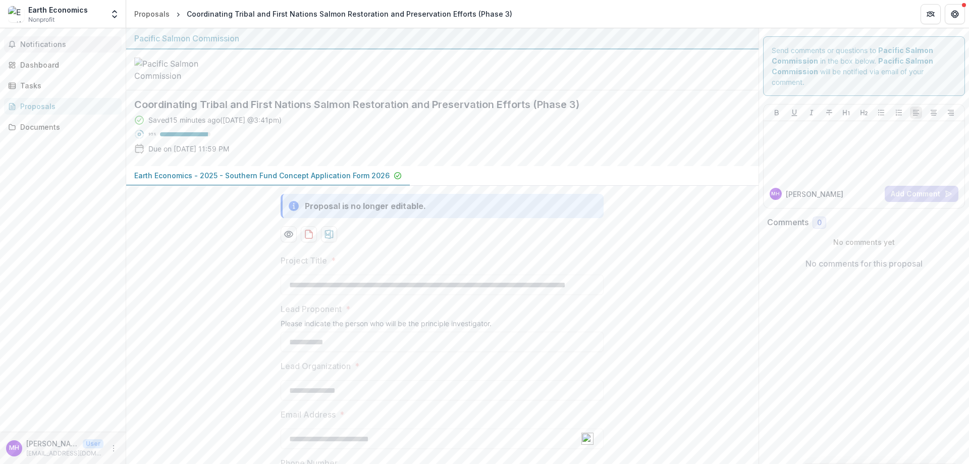 The image size is (969, 464). Describe the element at coordinates (829, 113) in the screenshot. I see `button: Strike` at that location.